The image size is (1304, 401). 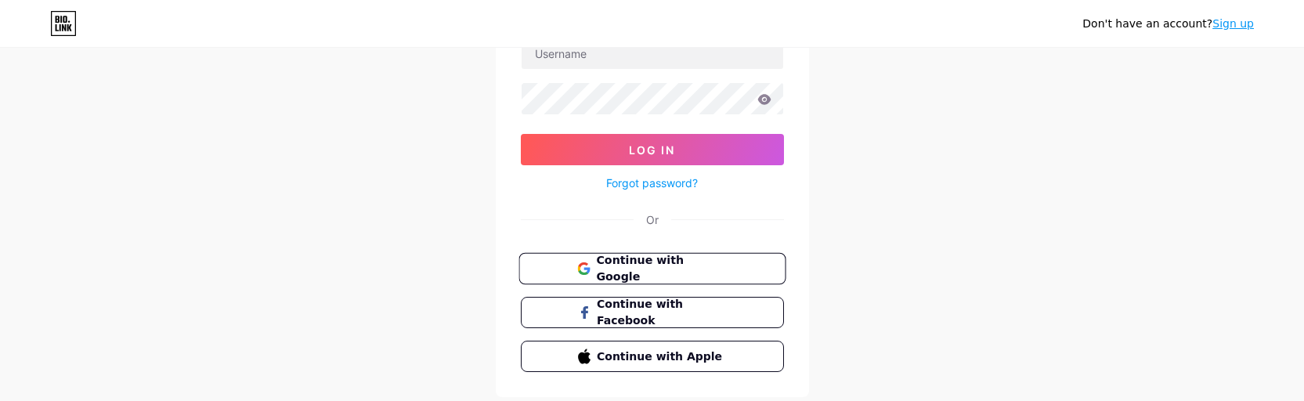 I want to click on input: Username, so click(x=653, y=53).